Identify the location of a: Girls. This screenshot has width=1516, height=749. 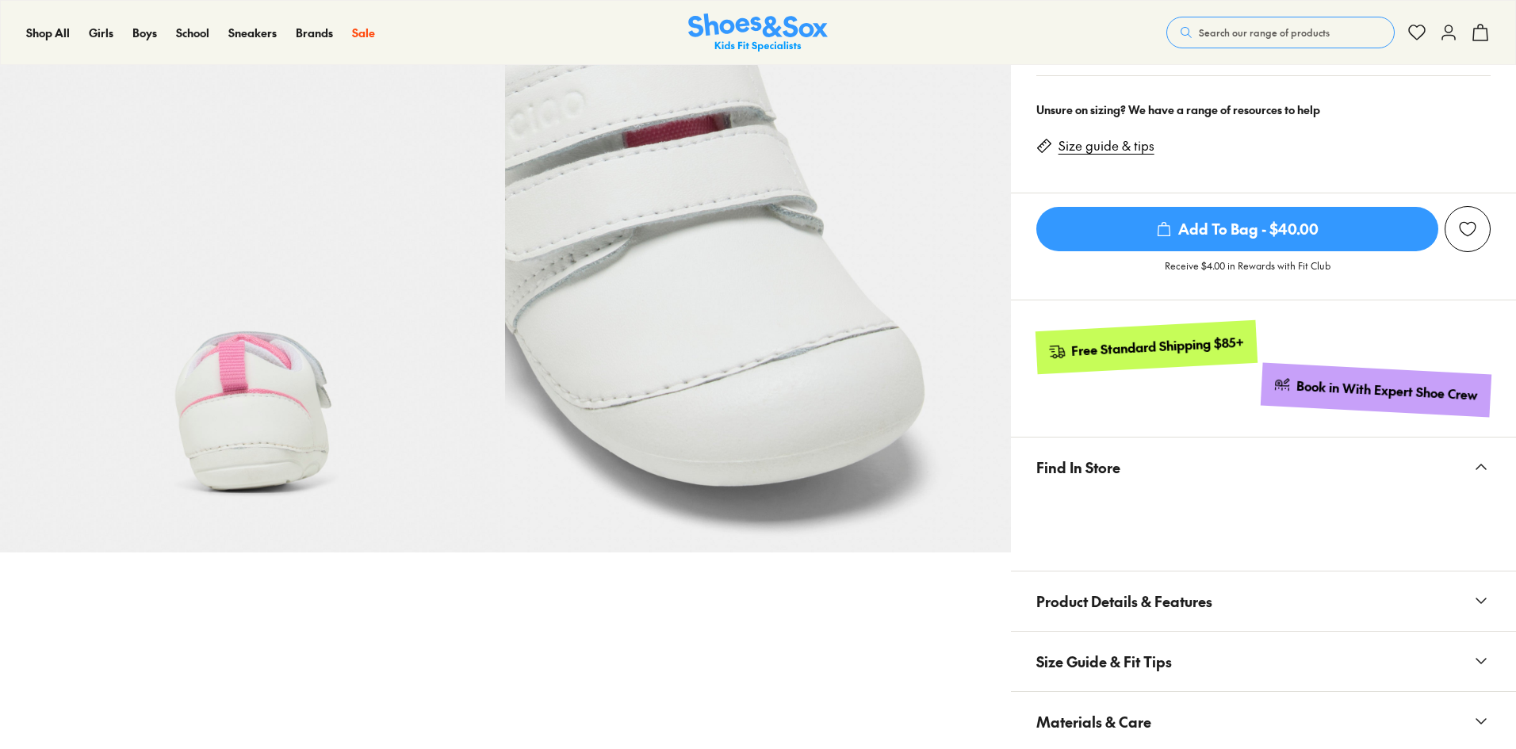
(101, 32).